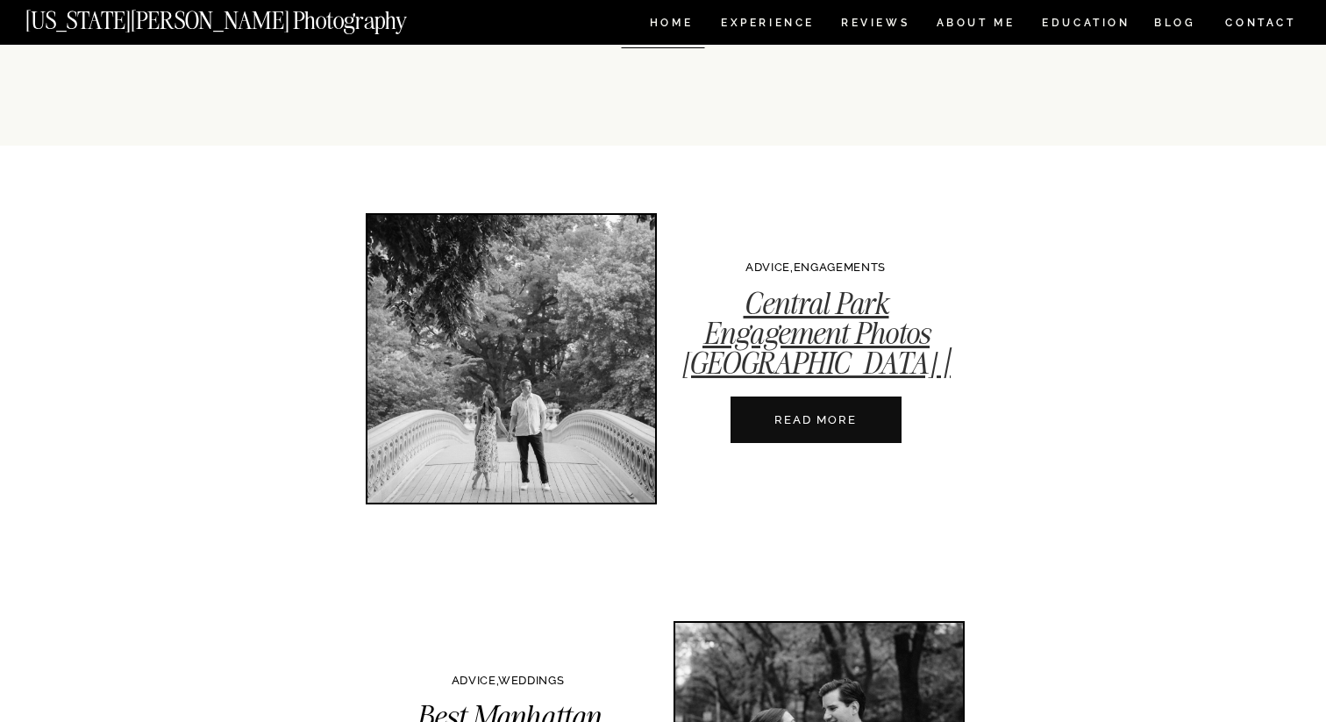 The image size is (1326, 722). I want to click on nav: ABOUT ME, so click(975, 25).